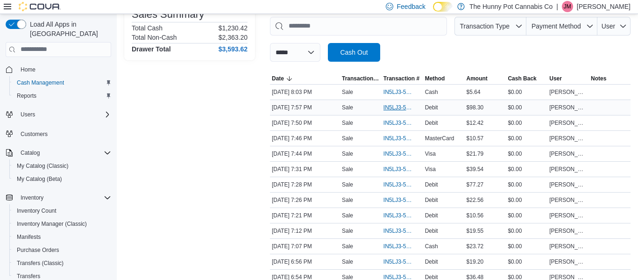 This screenshot has height=280, width=638. Describe the element at coordinates (62, 179) in the screenshot. I see `button: My Catalog (Beta)` at that location.